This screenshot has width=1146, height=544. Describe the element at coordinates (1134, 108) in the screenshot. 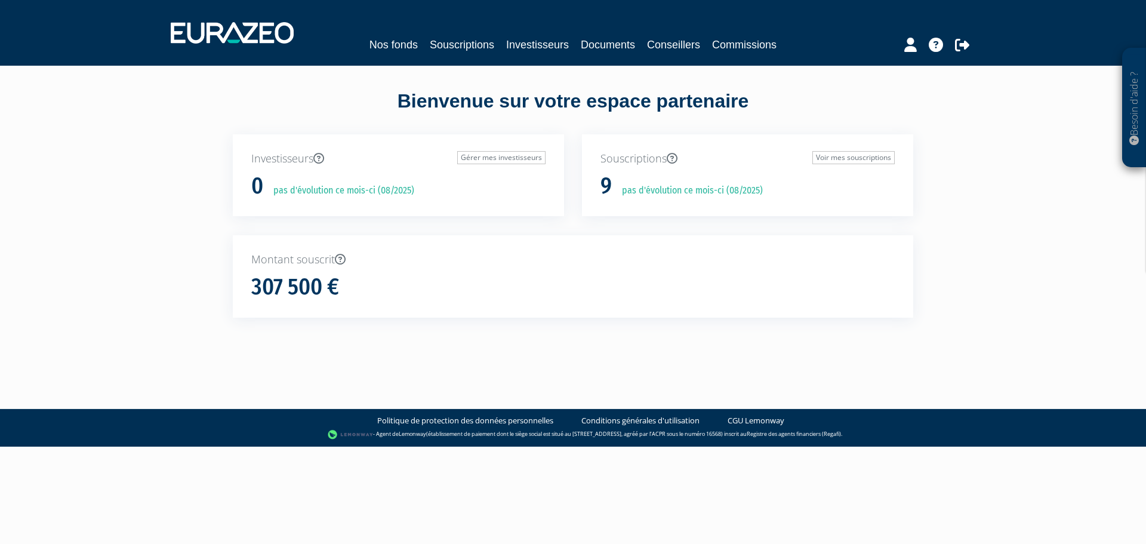

I see `p: Besoin d'aide ?` at that location.